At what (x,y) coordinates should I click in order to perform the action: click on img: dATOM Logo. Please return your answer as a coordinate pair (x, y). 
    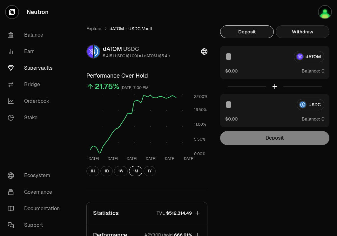
    Looking at the image, I should click on (90, 51).